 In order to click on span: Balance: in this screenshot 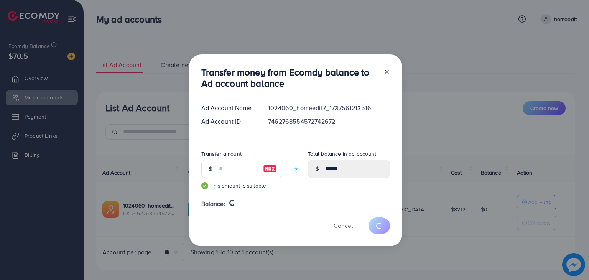, I will do `click(213, 203)`.